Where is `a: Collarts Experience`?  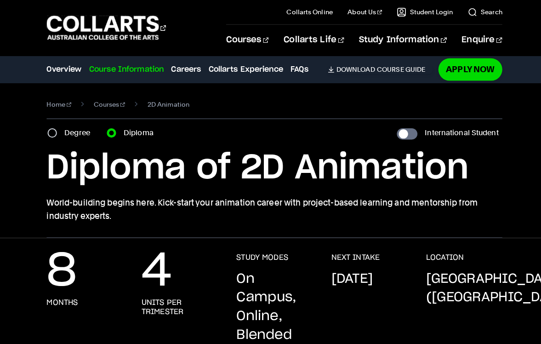
a: Collarts Experience is located at coordinates (242, 68).